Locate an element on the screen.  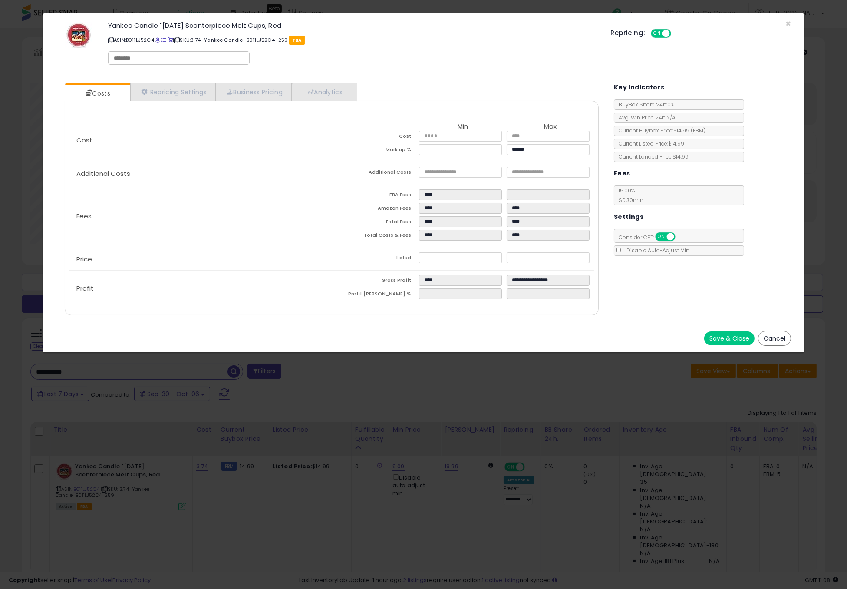
h5: Settings is located at coordinates (629, 217).